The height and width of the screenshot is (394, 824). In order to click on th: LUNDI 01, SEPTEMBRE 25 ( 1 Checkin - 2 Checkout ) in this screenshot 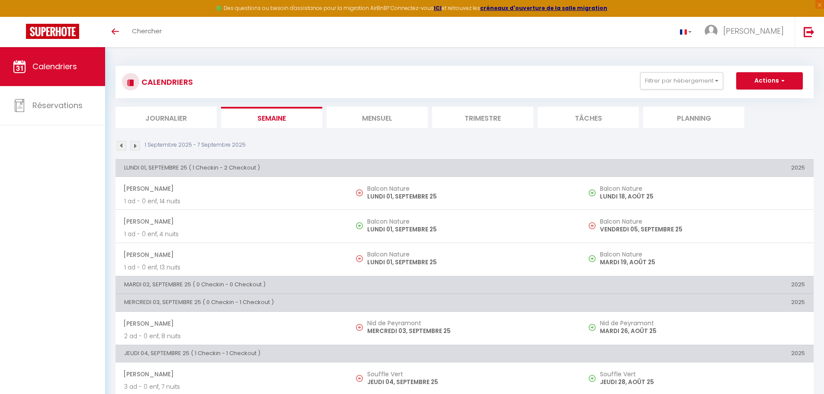, I will do `click(348, 168)`.